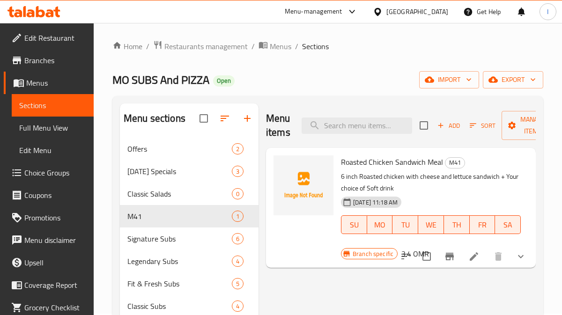  Describe the element at coordinates (237, 171) in the screenshot. I see `span: 3` at that location.